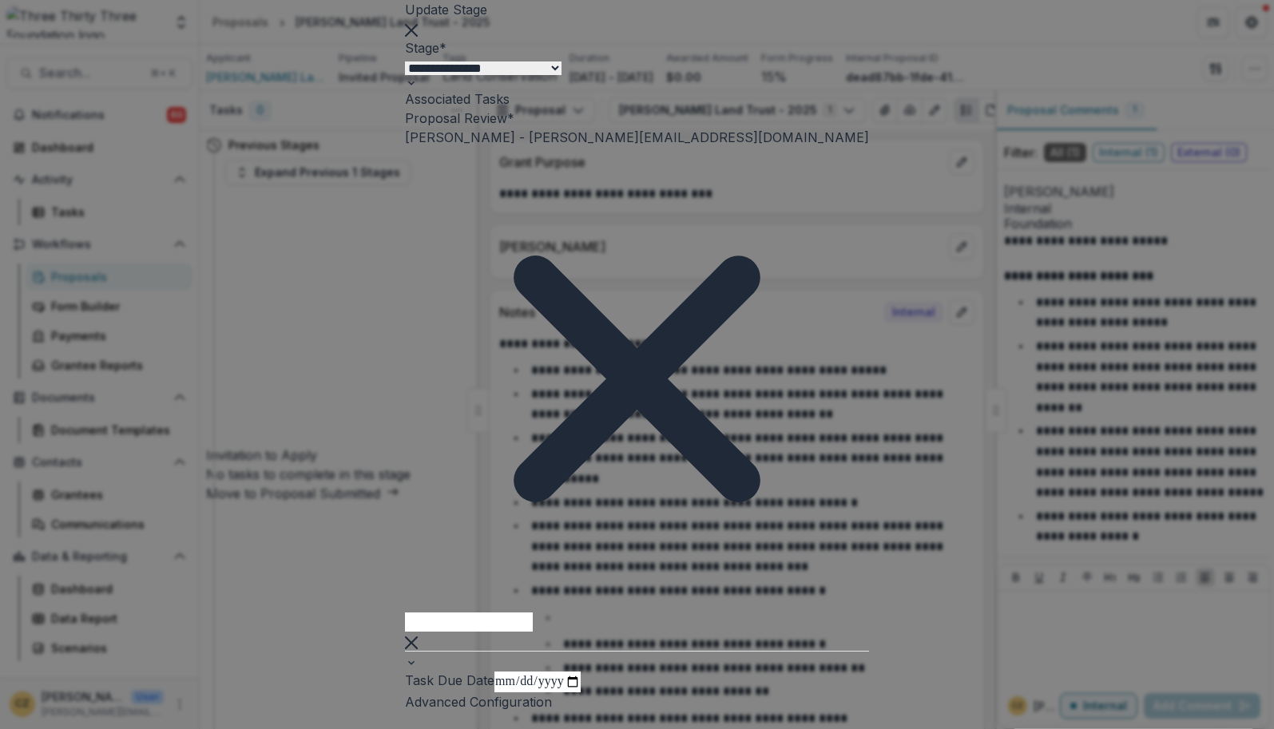 This screenshot has height=729, width=1274. Describe the element at coordinates (450, 681) in the screenshot. I see `label: Task Due Date` at that location.